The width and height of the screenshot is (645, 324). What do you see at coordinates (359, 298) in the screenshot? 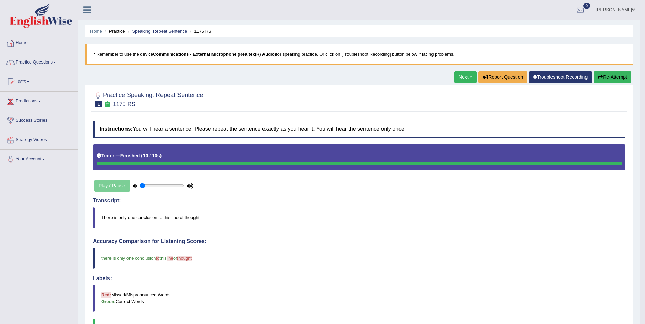
I see `blockquote: Missed/Mispronounced Words Correct Words` at bounding box center [359, 298].